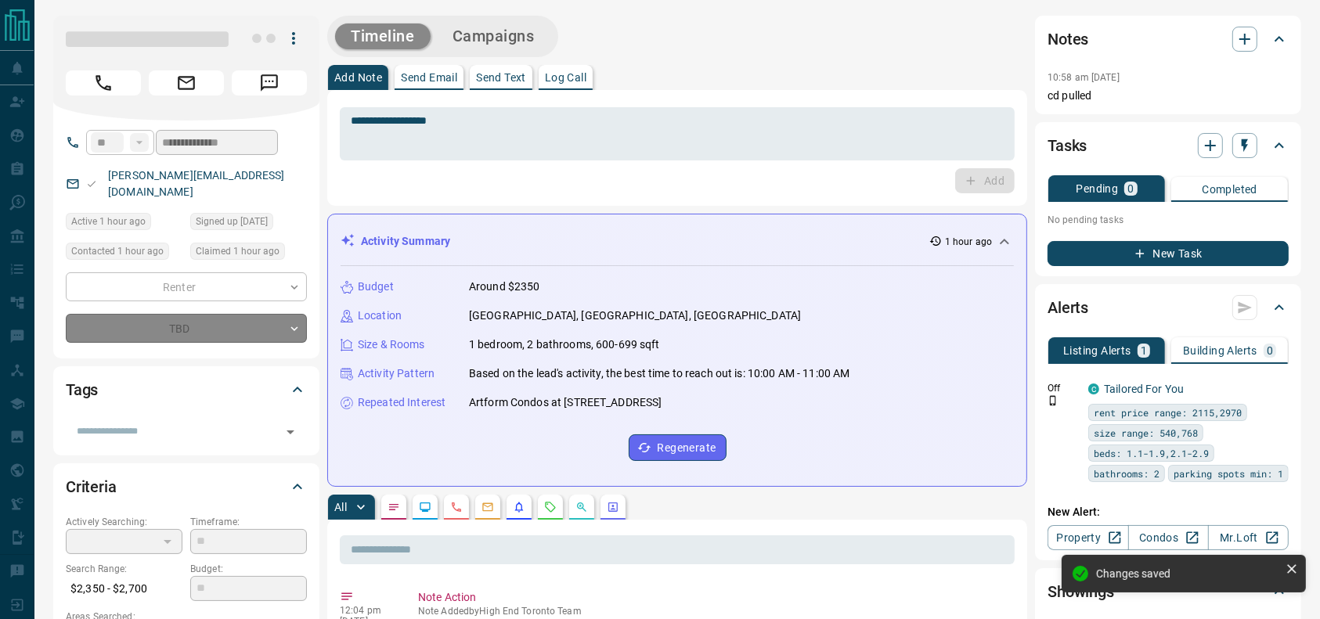  Describe the element at coordinates (1168, 308) in the screenshot. I see `div: Alerts` at that location.